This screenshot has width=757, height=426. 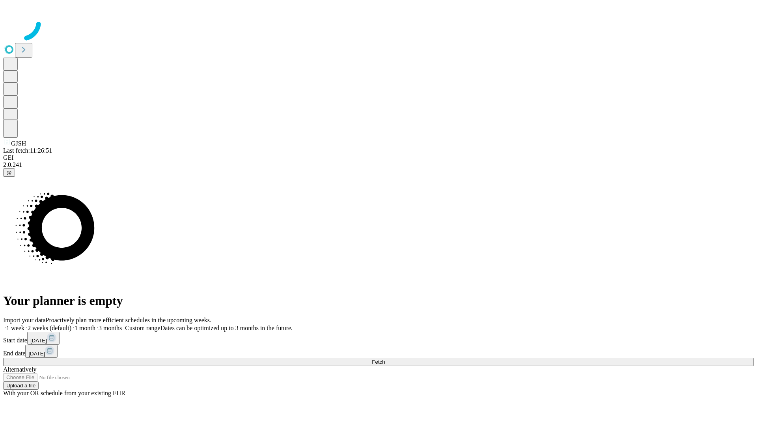 I want to click on div: GEI, so click(x=379, y=158).